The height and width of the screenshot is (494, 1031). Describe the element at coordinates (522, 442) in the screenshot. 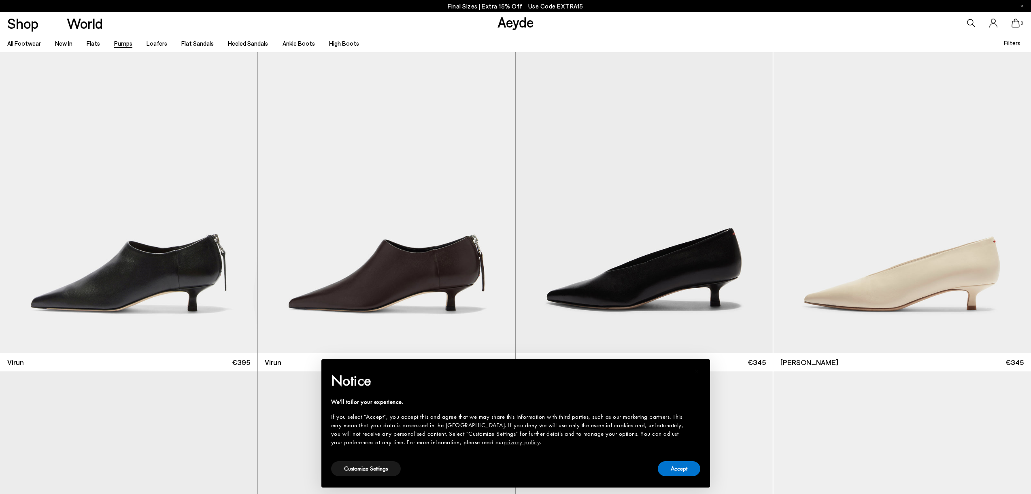

I see `a: privacy policy` at that location.